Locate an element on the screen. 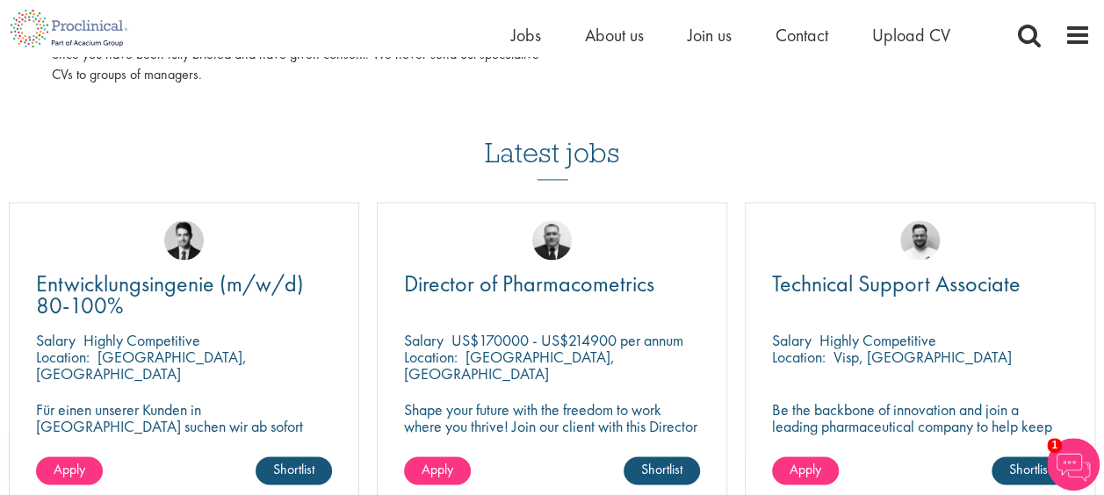 The image size is (1104, 495). span: About us is located at coordinates (614, 35).